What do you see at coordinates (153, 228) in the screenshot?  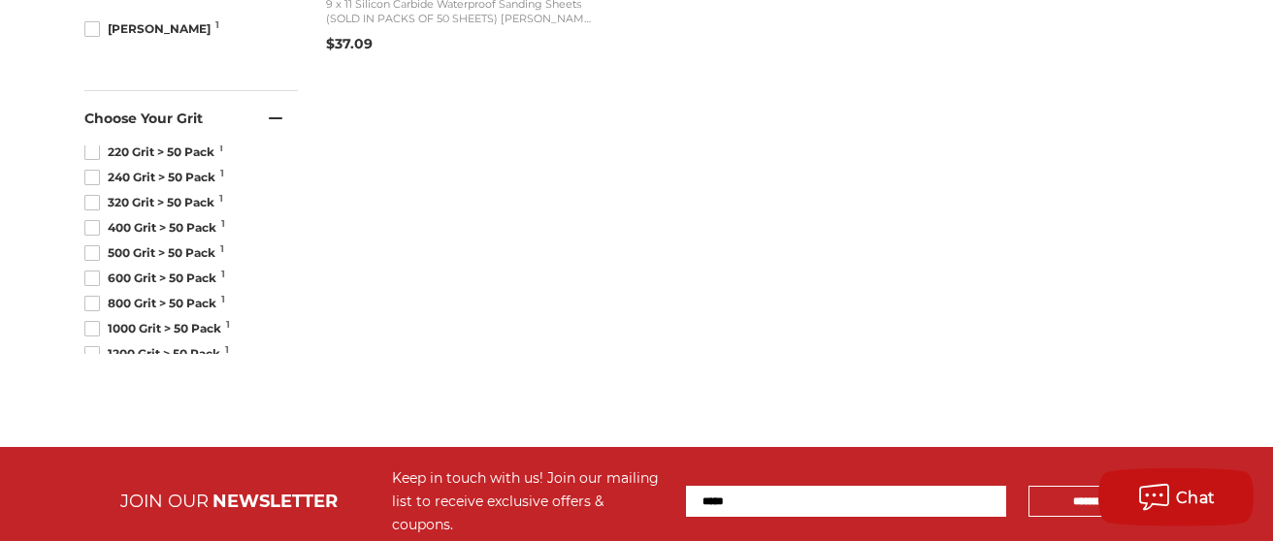 I see `span: 400 Grit > 50 Pack` at bounding box center [153, 228].